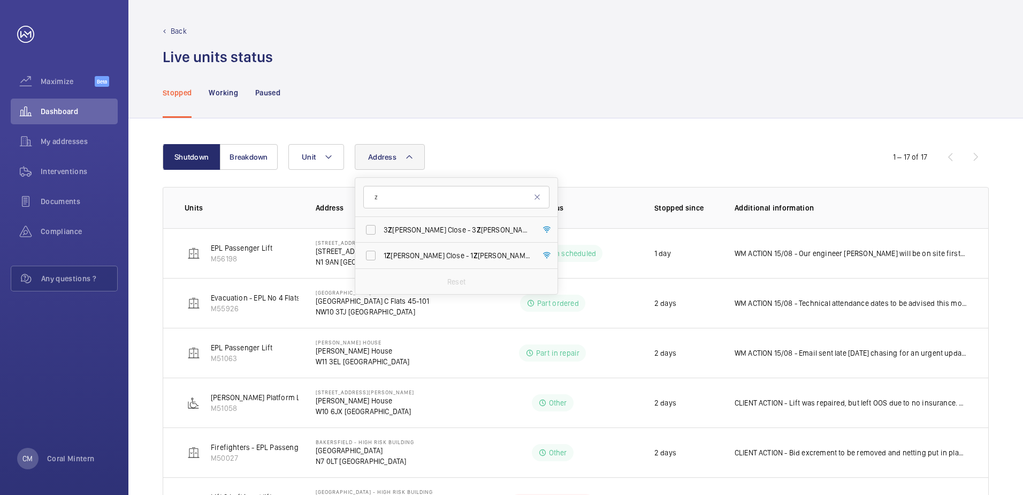 The height and width of the screenshot is (495, 1023). I want to click on p: M51063, so click(241, 358).